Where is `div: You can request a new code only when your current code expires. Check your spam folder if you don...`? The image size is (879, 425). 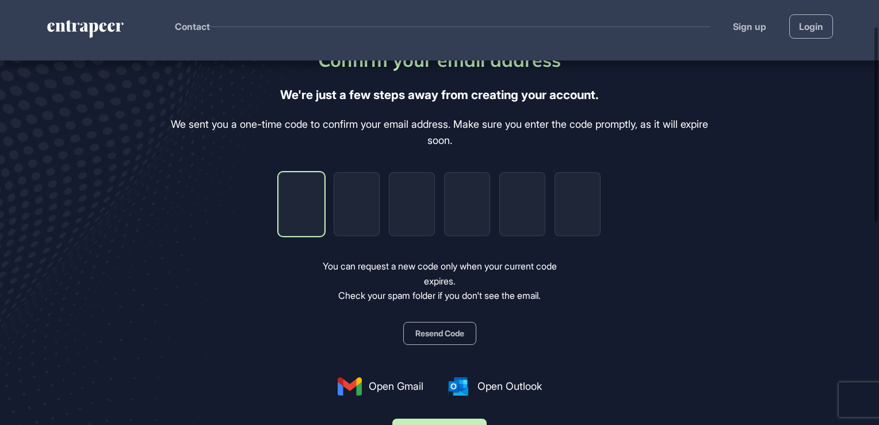
div: You can request a new code only when your current code expires. Check your spam folder if you don... is located at coordinates (439, 281).